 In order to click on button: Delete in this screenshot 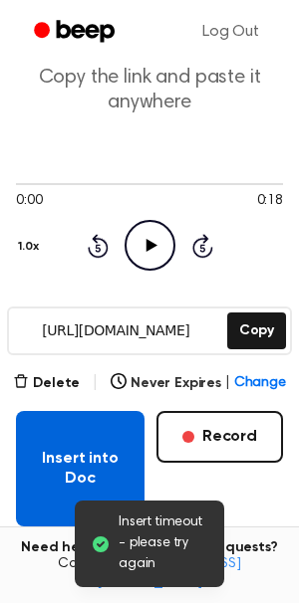, I will do `click(46, 383)`.